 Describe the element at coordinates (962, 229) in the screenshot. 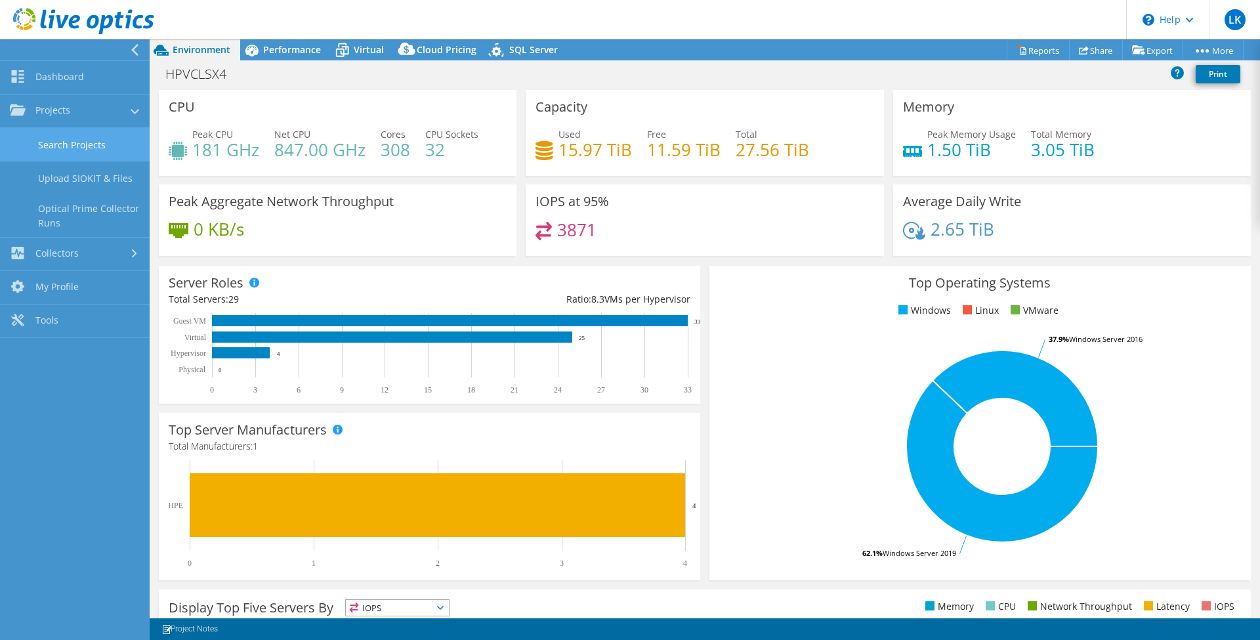

I see `h4: 2.65 TiB` at that location.